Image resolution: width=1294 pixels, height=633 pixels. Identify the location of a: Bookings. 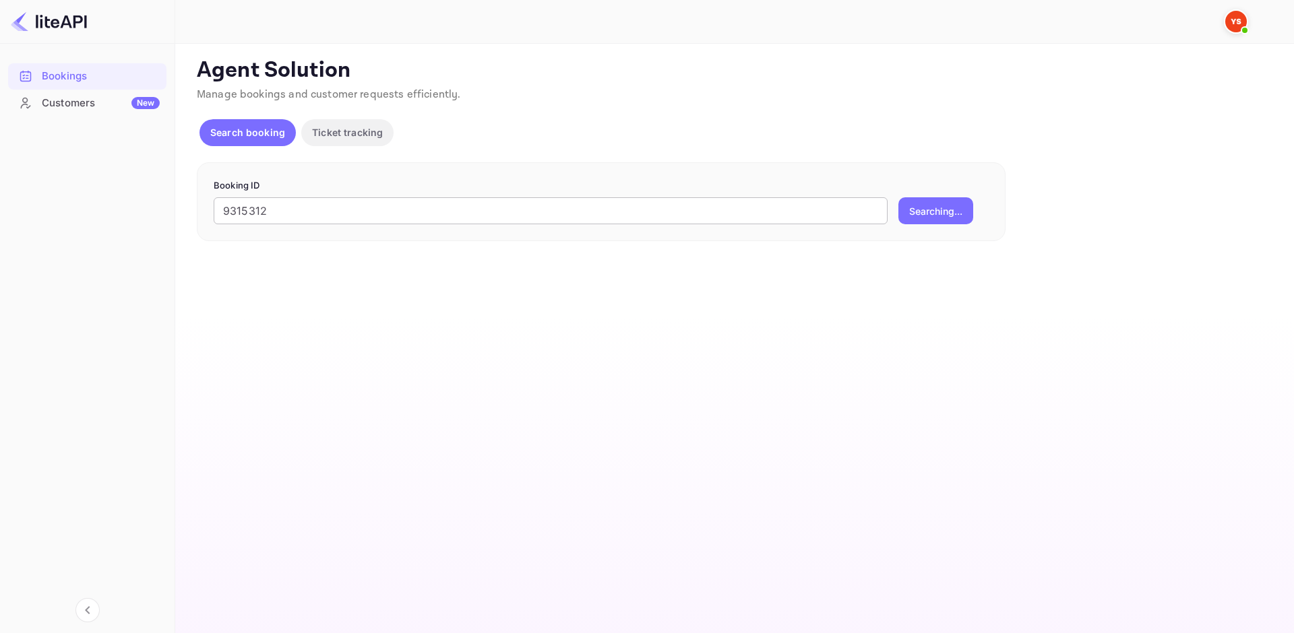
(87, 75).